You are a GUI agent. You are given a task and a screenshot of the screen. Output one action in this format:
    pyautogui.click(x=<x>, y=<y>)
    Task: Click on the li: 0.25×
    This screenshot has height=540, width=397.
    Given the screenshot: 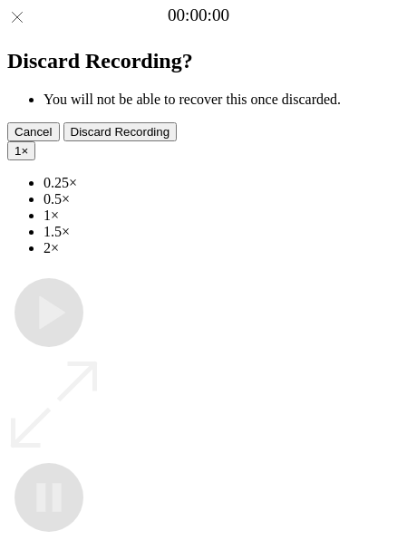 What is the action you would take?
    pyautogui.click(x=217, y=183)
    